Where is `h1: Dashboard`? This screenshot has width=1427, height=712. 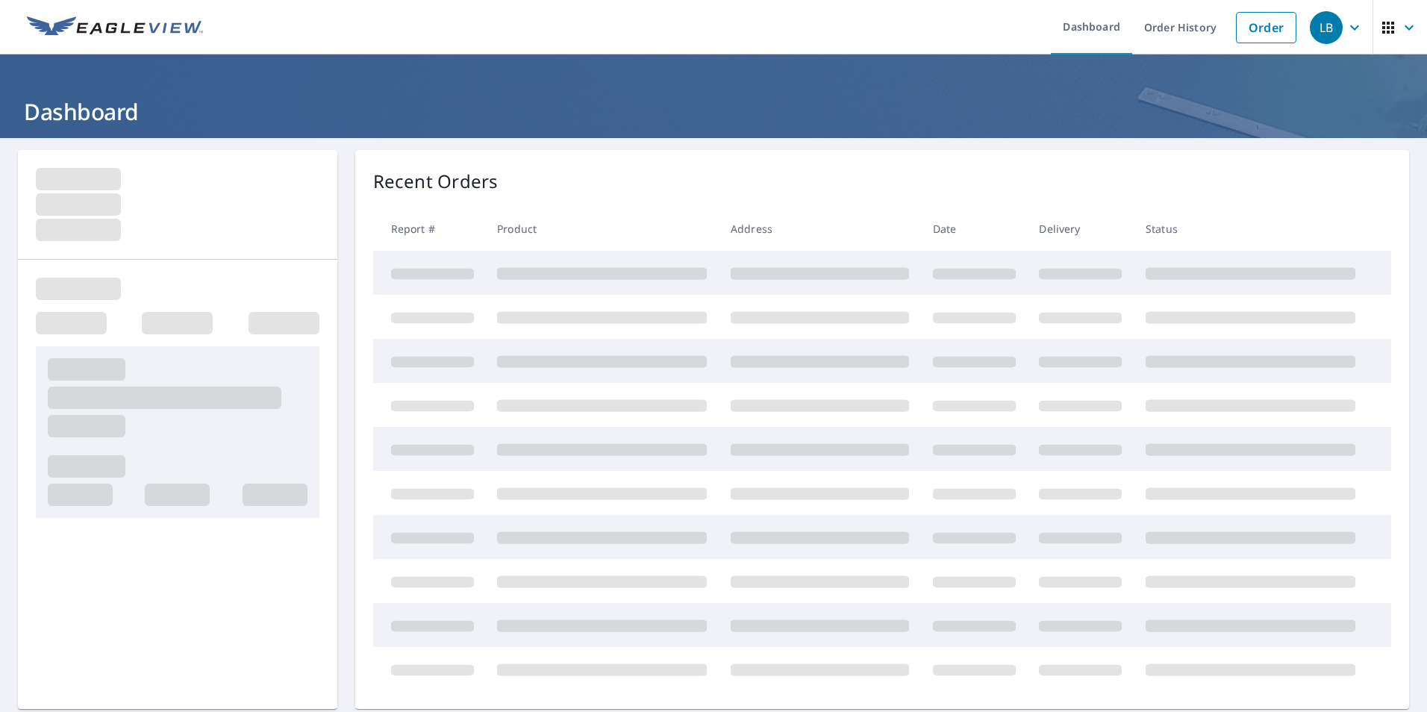
h1: Dashboard is located at coordinates (713, 111).